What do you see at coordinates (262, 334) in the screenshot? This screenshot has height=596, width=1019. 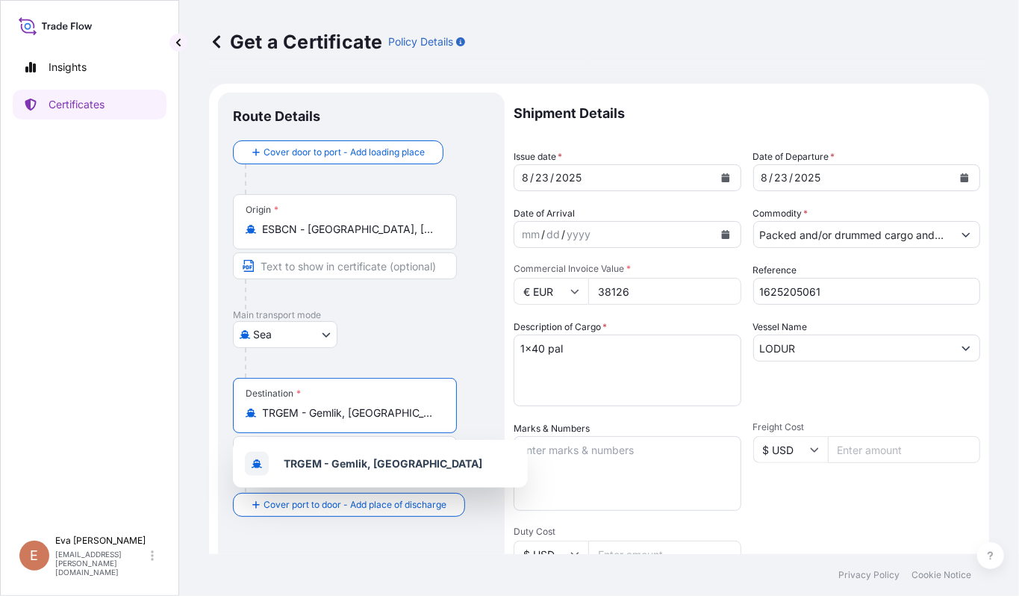 I see `span: Sea` at bounding box center [262, 334].